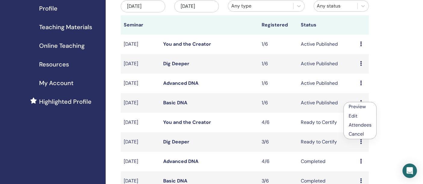  What do you see at coordinates (62, 46) in the screenshot?
I see `span: Online Teaching` at bounding box center [62, 46].